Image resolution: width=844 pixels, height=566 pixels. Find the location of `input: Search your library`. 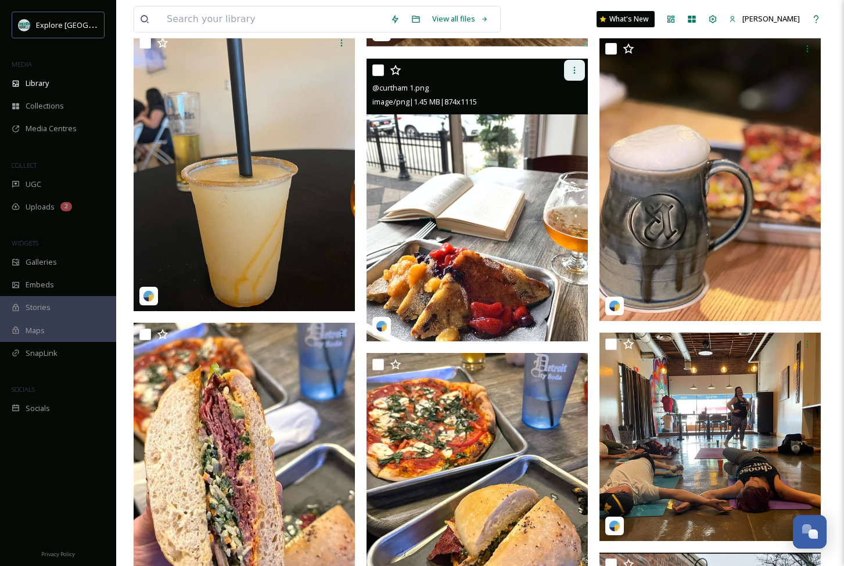

input: Search your library is located at coordinates (272, 19).